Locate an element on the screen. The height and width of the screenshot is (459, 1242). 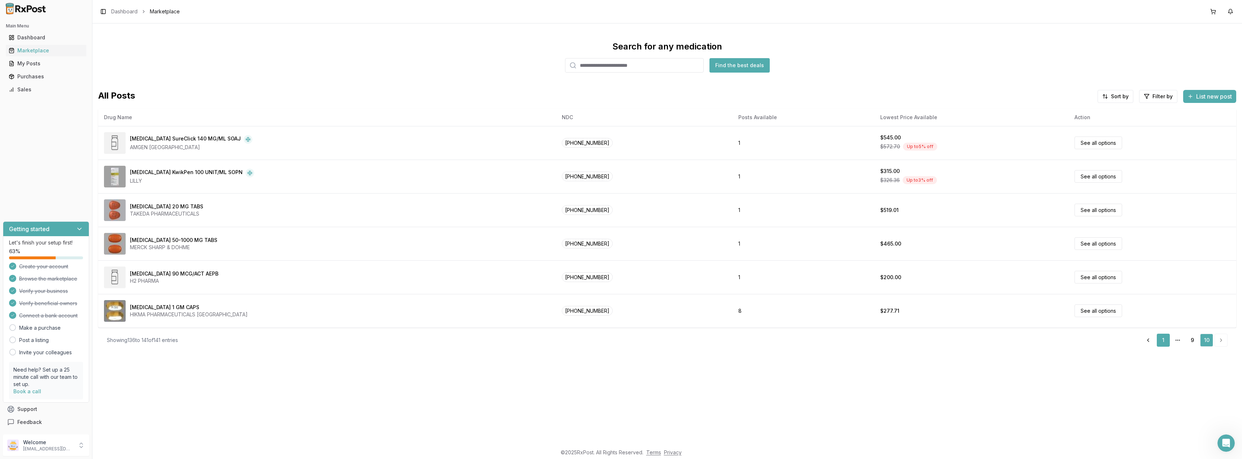
div: Up to 3 % off is located at coordinates (919, 180).